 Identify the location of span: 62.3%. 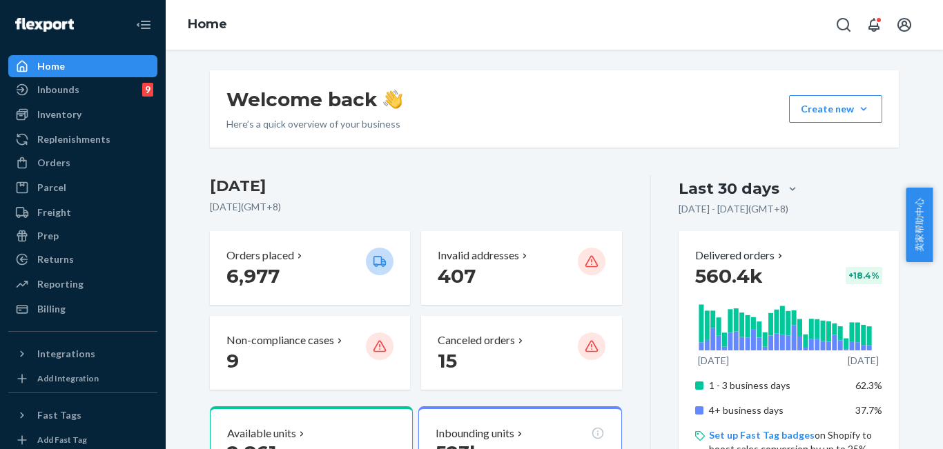
(868, 385).